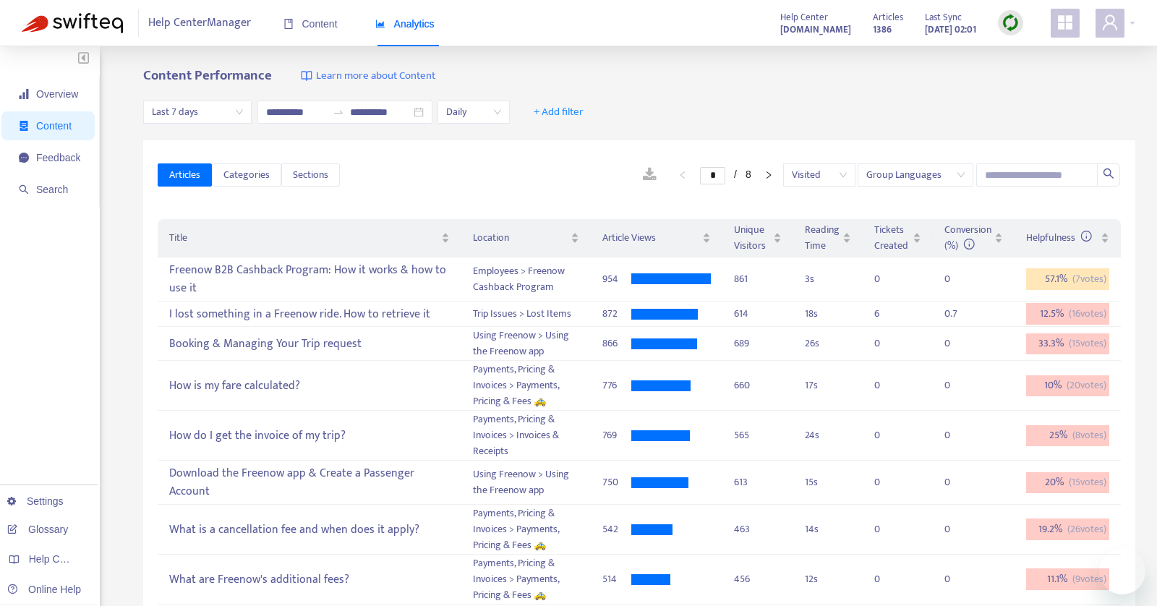  Describe the element at coordinates (526, 279) in the screenshot. I see `td: Employees > Freenow Cashback Program` at that location.